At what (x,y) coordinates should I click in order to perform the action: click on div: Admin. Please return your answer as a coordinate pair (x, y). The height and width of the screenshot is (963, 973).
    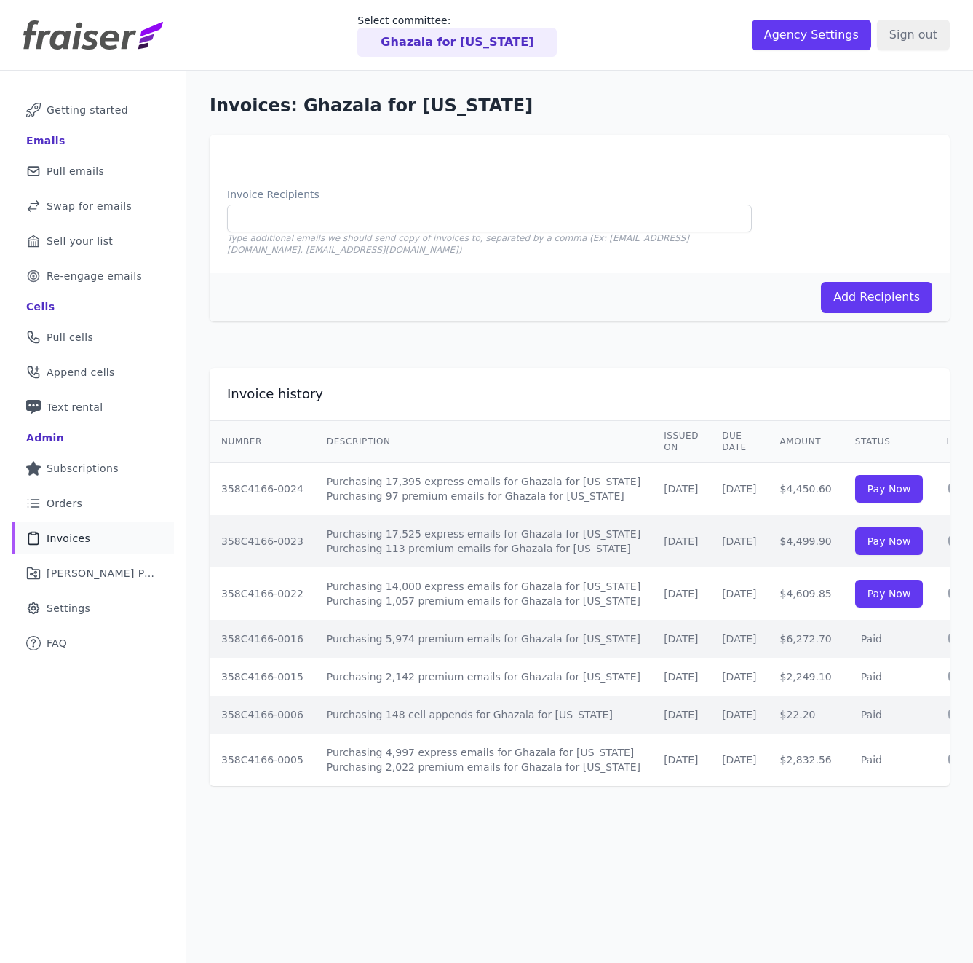
    Looking at the image, I should click on (45, 438).